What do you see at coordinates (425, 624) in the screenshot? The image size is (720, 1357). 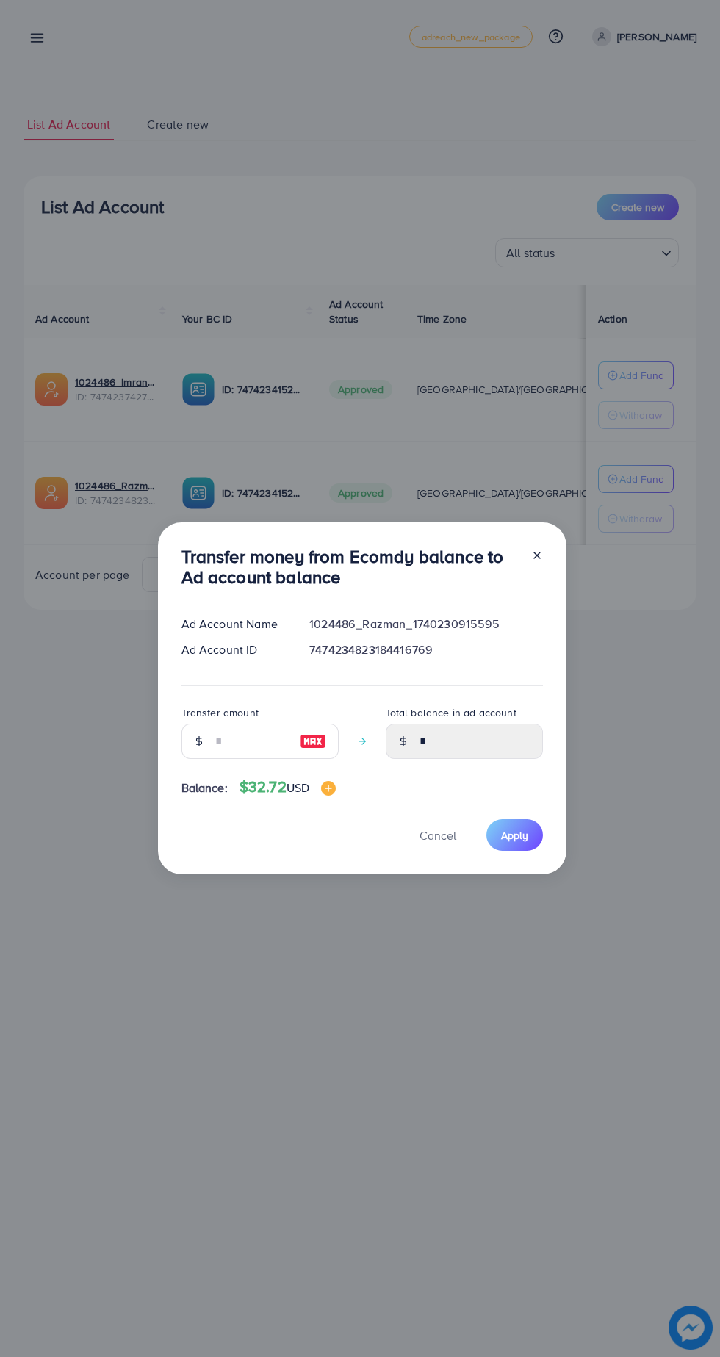 I see `div: 1024486_Razman_1740230915595` at bounding box center [425, 624].